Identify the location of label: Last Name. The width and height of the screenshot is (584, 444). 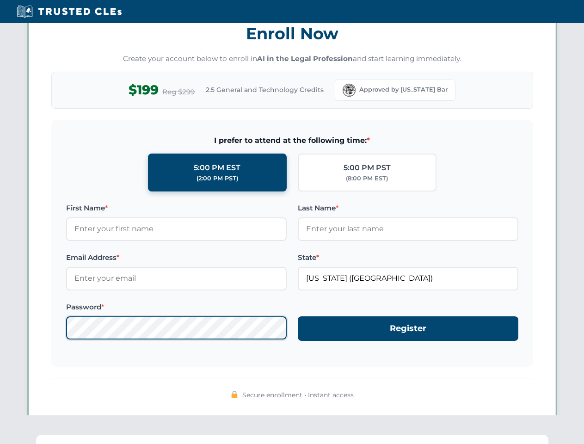
(408, 208).